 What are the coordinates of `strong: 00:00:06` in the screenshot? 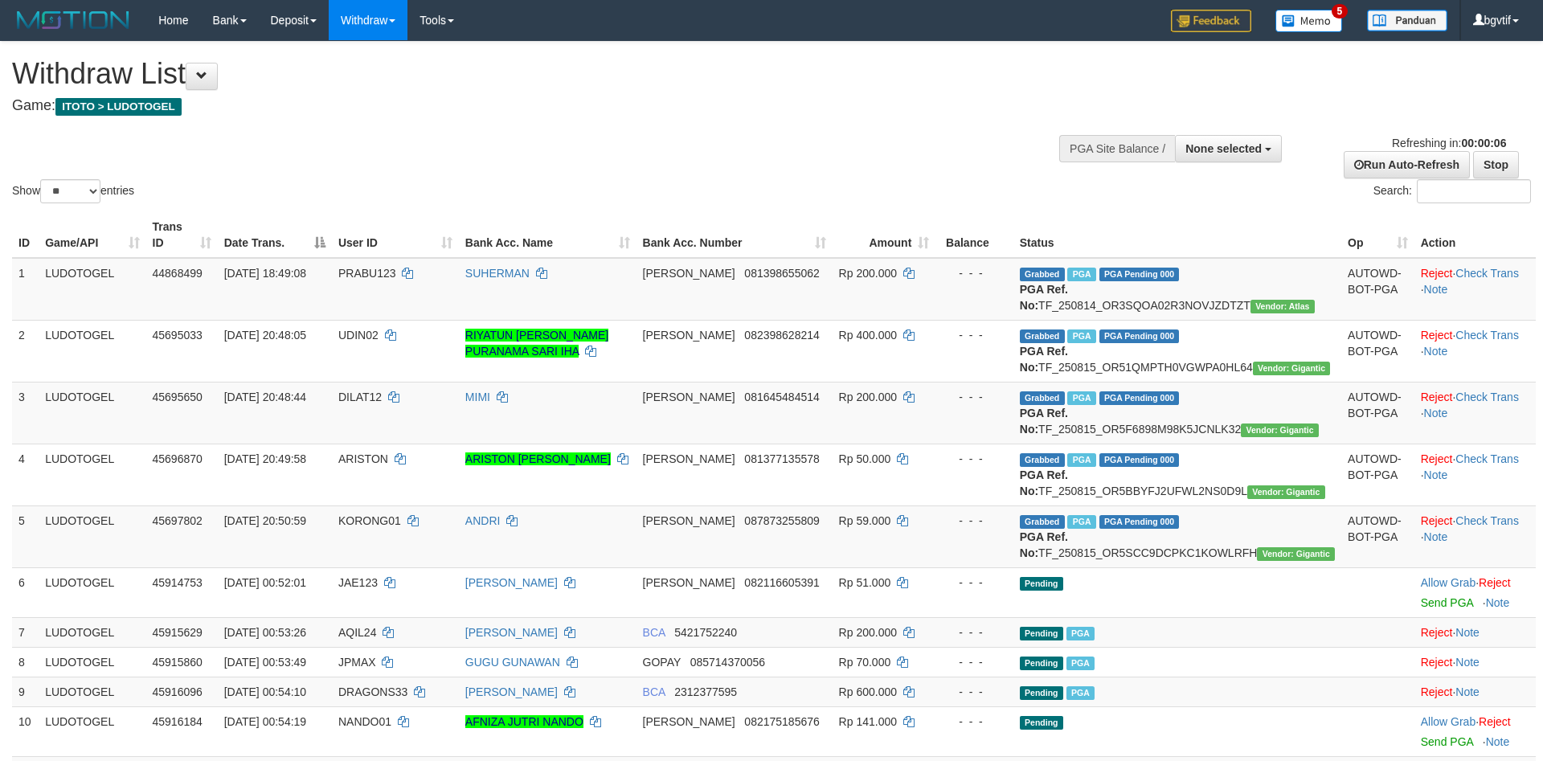 It's located at (1484, 143).